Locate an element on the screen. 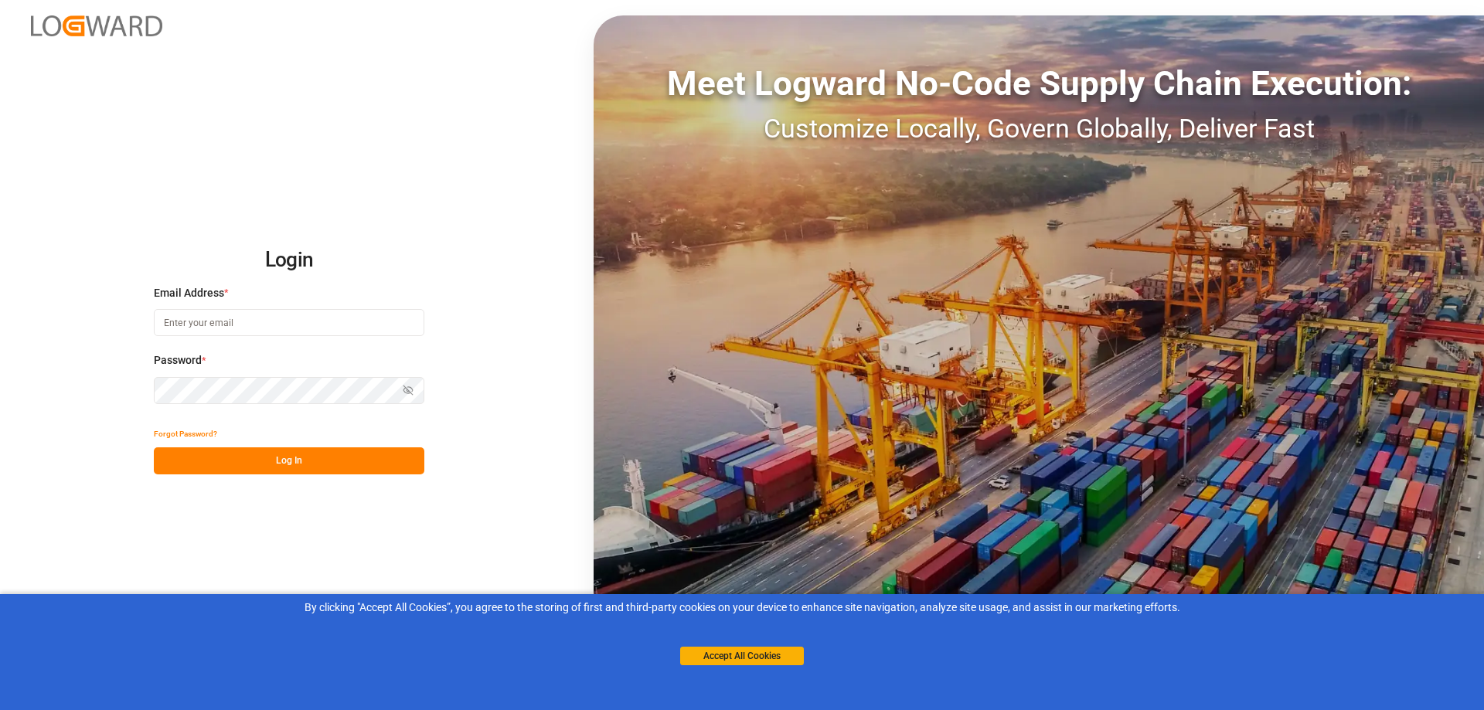  h2: Login is located at coordinates (289, 260).